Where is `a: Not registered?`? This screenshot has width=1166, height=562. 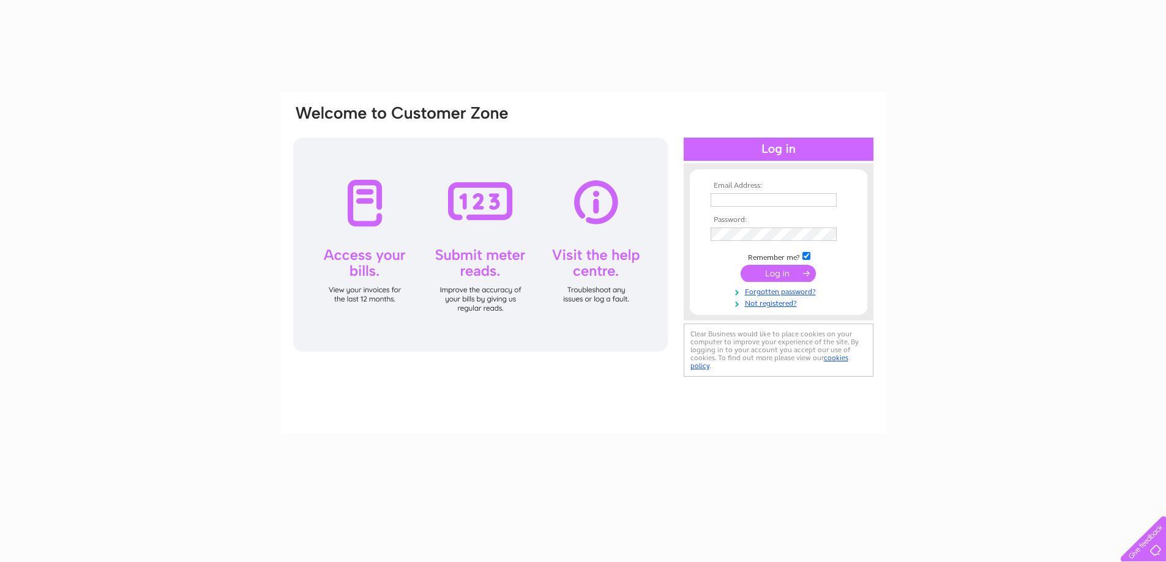 a: Not registered? is located at coordinates (780, 302).